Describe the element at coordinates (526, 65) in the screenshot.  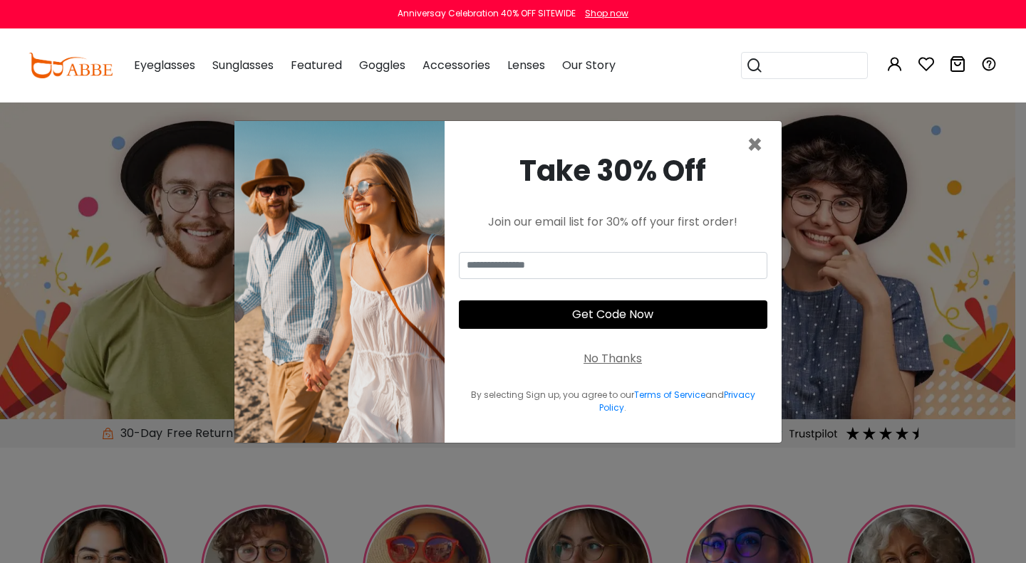
I see `span: Lenses` at that location.